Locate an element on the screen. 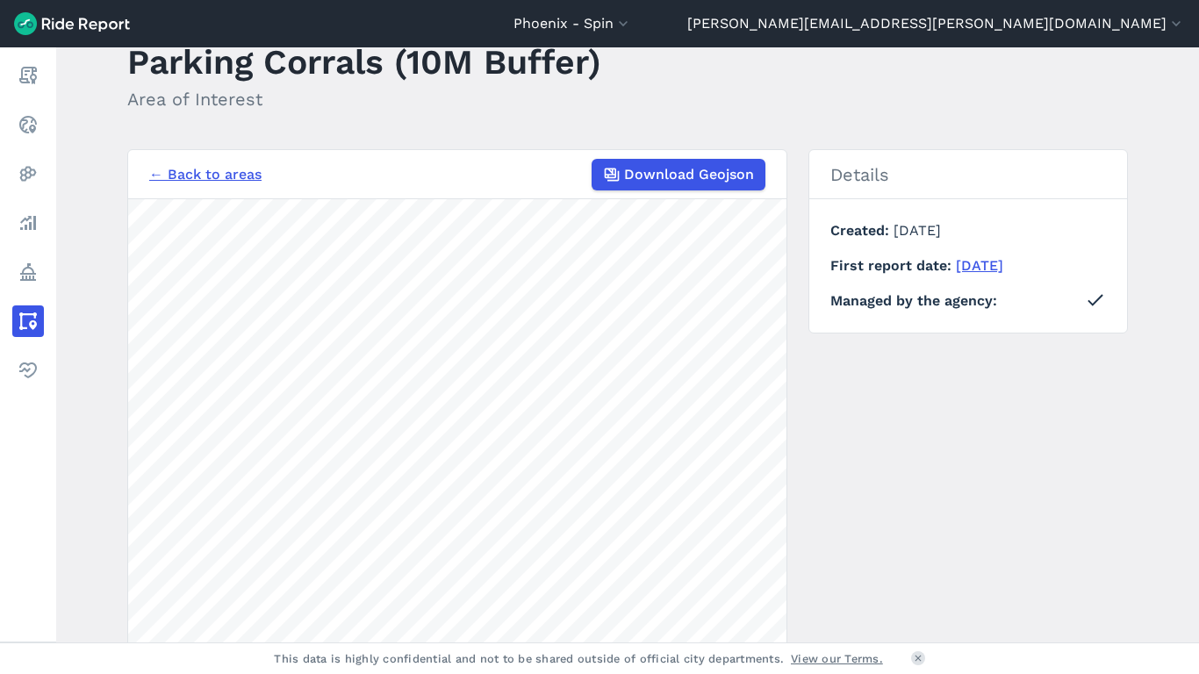 The height and width of the screenshot is (674, 1199). span: Download Geojson is located at coordinates (689, 175).